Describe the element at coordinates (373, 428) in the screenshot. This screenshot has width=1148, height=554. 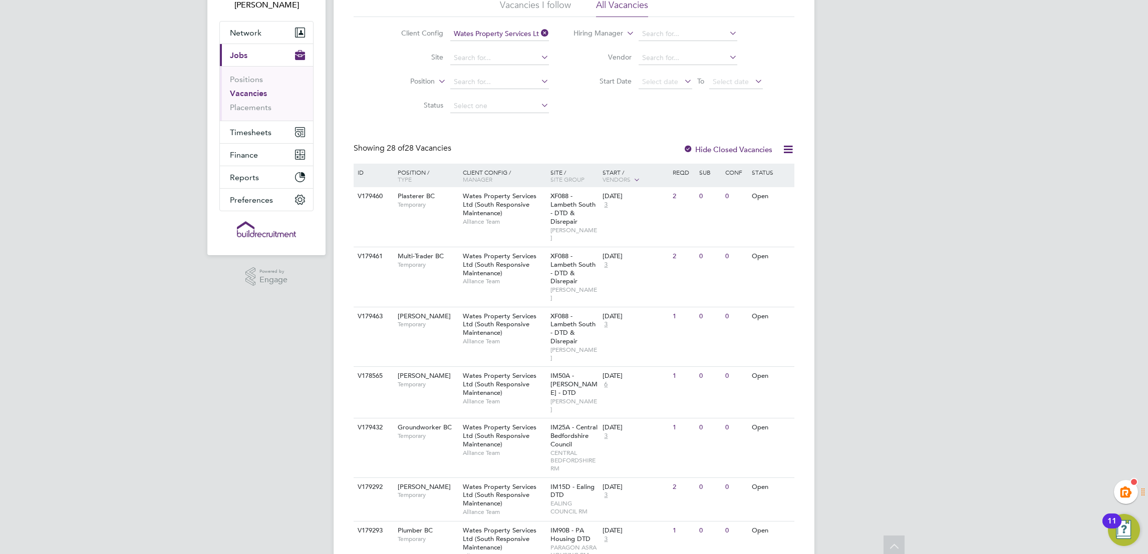
I see `div: V179432` at that location.